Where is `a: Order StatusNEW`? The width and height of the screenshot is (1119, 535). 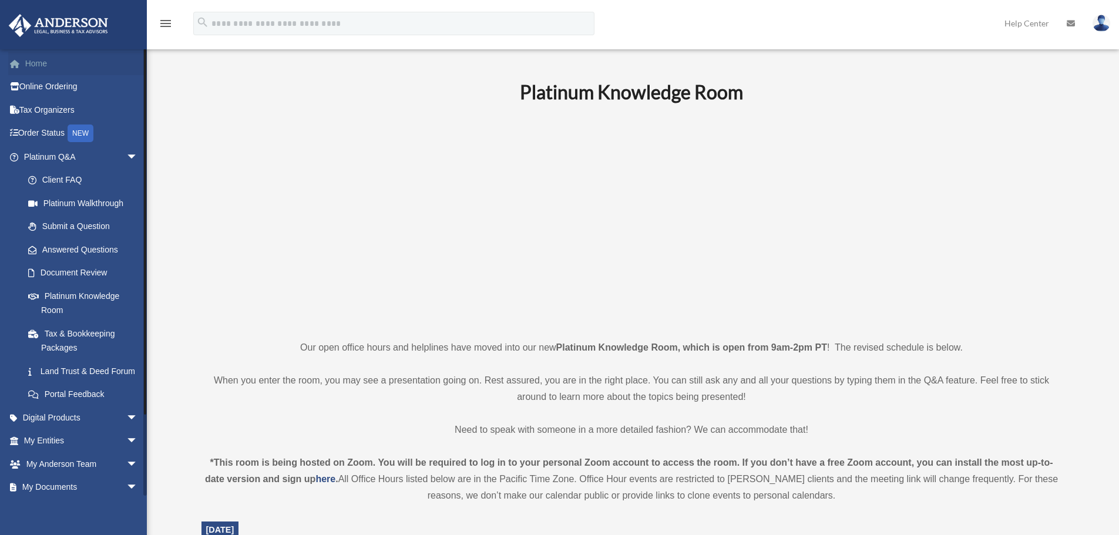
a: Order StatusNEW is located at coordinates (82, 133).